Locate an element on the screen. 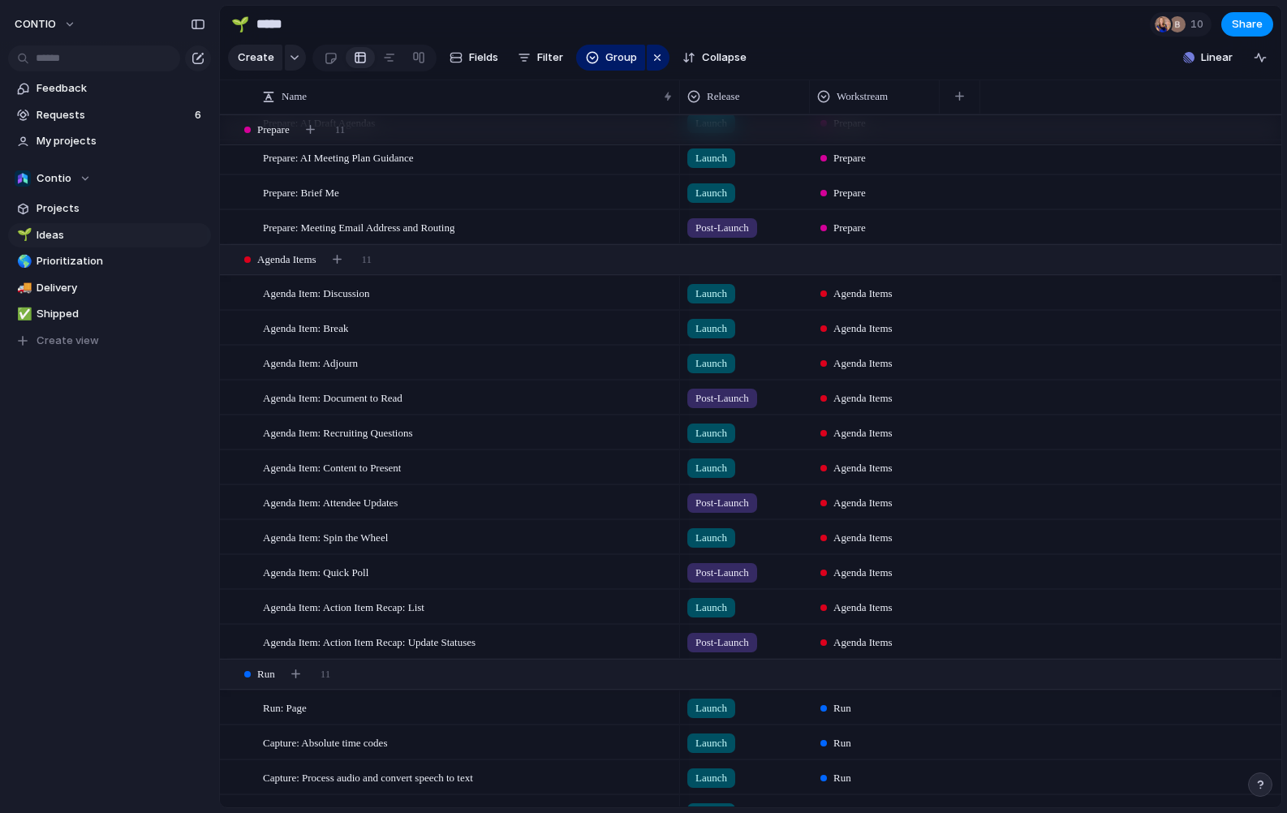 This screenshot has height=813, width=1287. span: Share is located at coordinates (1247, 24).